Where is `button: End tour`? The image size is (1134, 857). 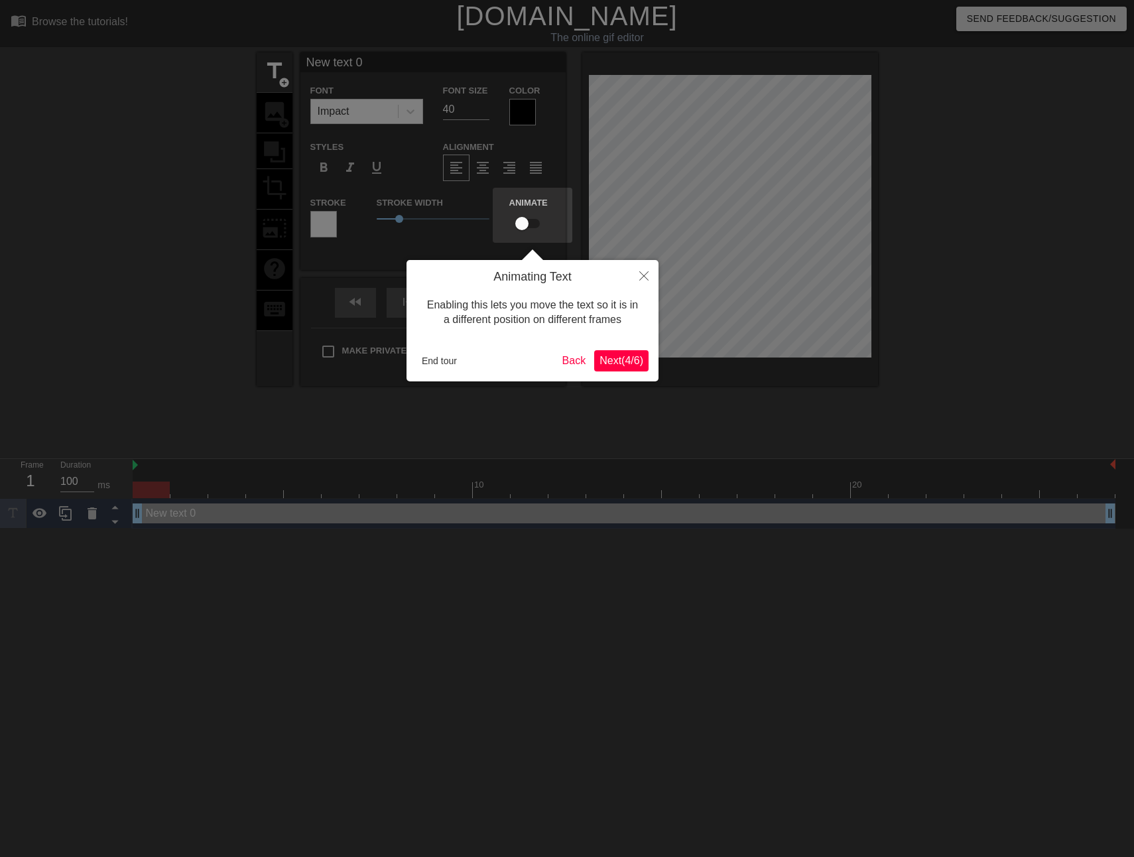 button: End tour is located at coordinates (439, 361).